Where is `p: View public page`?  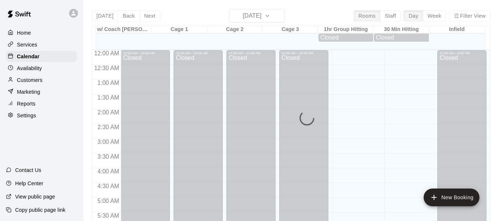 p: View public page is located at coordinates (35, 197).